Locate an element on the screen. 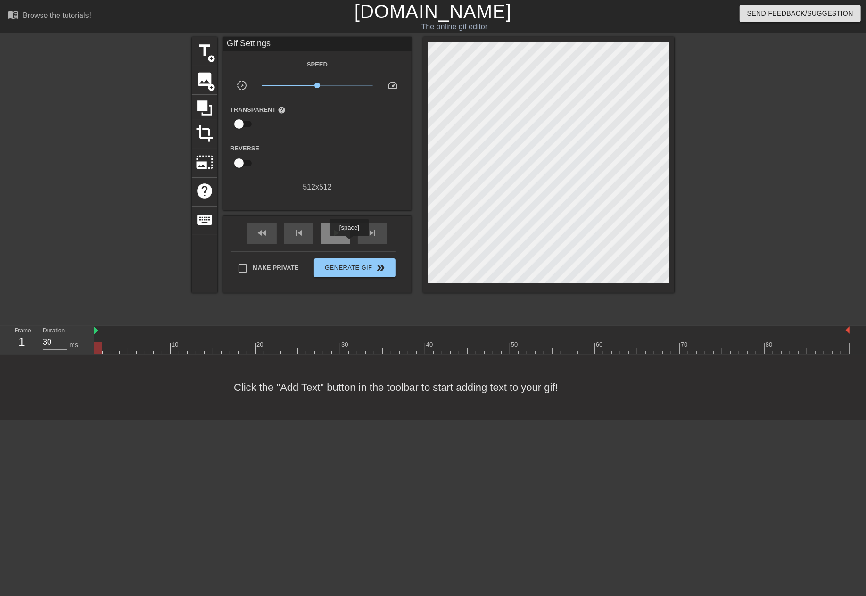 The image size is (866, 596). span: play_arrow is located at coordinates (336, 233).